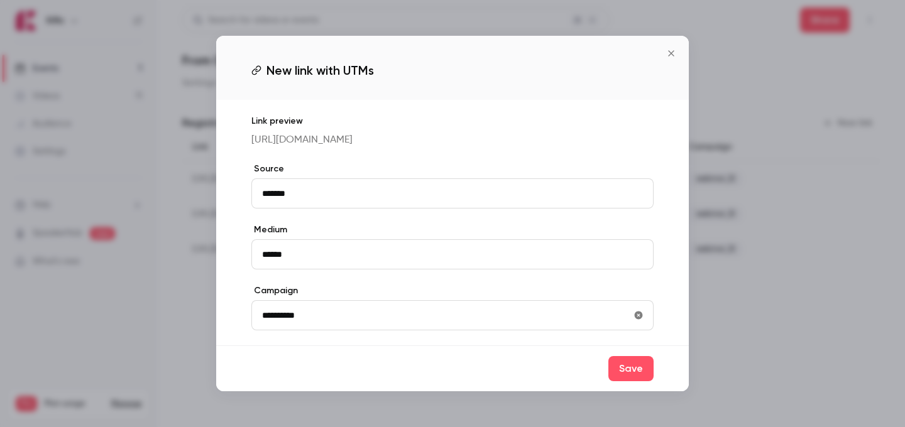 This screenshot has width=905, height=427. Describe the element at coordinates (631, 369) in the screenshot. I see `button: Save` at that location.